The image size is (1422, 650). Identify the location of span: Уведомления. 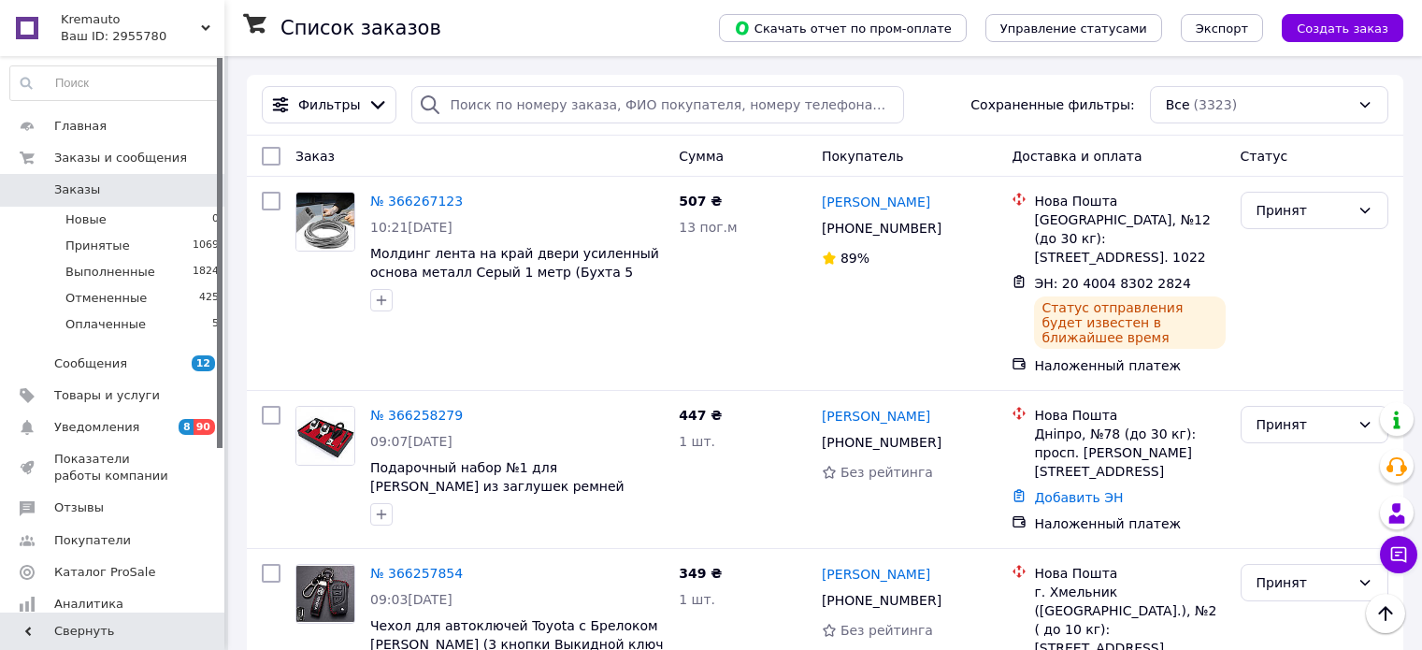
(96, 427).